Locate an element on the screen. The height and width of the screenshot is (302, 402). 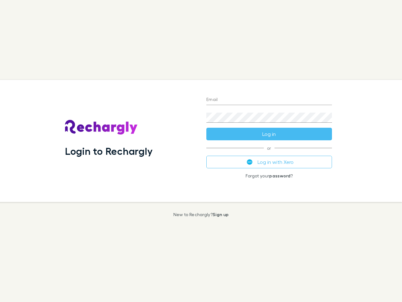
img: Xero's logo is located at coordinates (250, 162).